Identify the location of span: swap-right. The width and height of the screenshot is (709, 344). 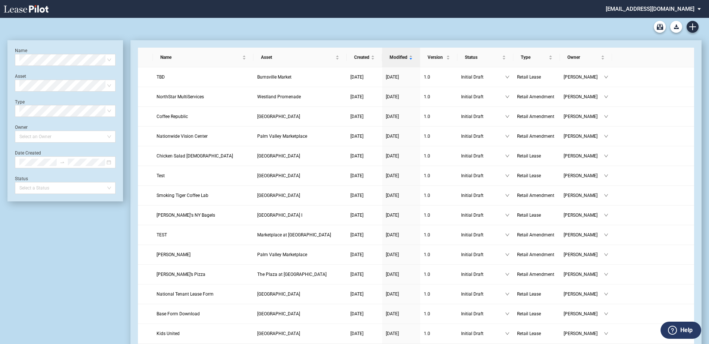
(62, 162).